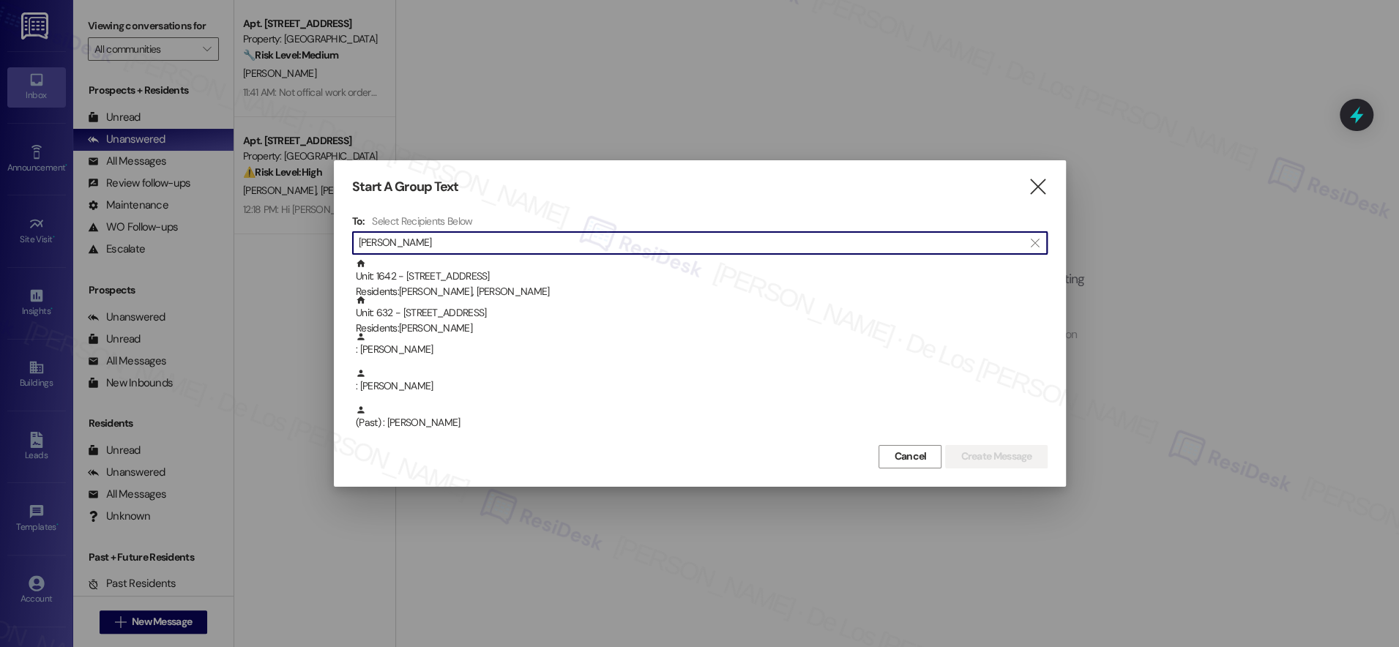 The height and width of the screenshot is (647, 1399). I want to click on input: Search for any contact or apartment, so click(691, 243).